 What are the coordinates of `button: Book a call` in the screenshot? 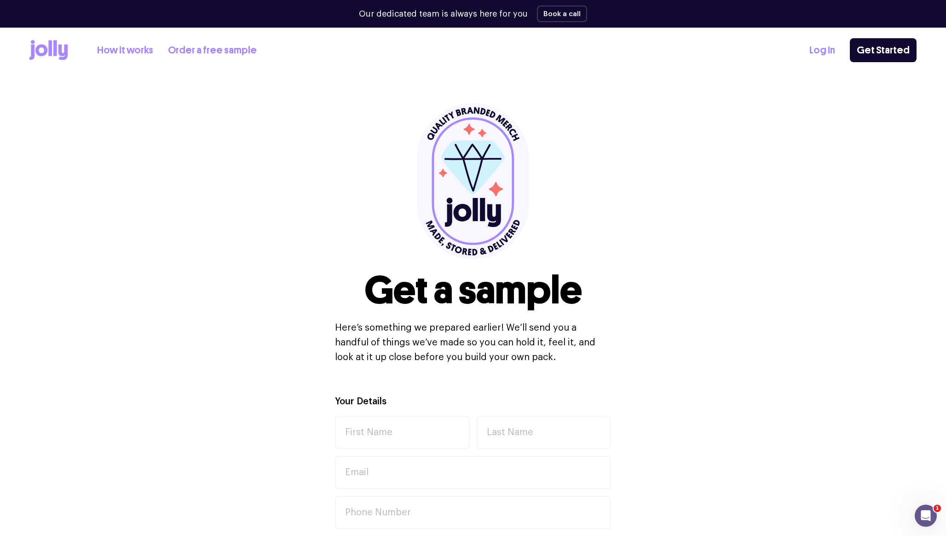 It's located at (562, 14).